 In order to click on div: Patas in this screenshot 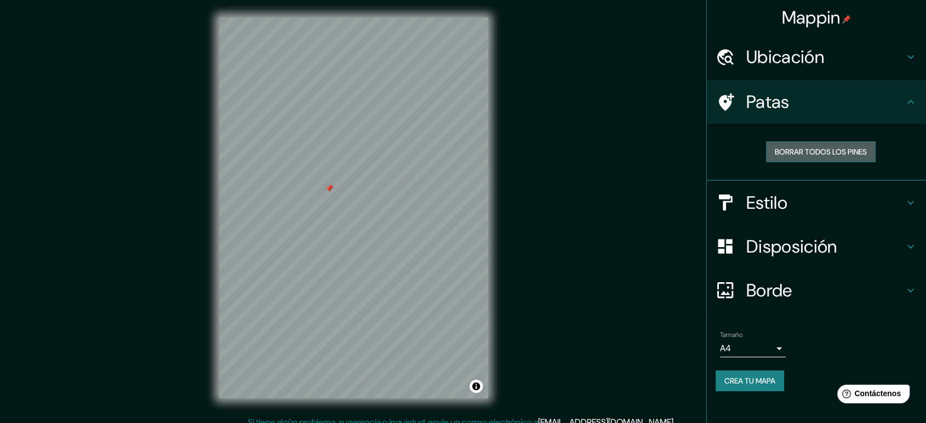, I will do `click(816, 102)`.